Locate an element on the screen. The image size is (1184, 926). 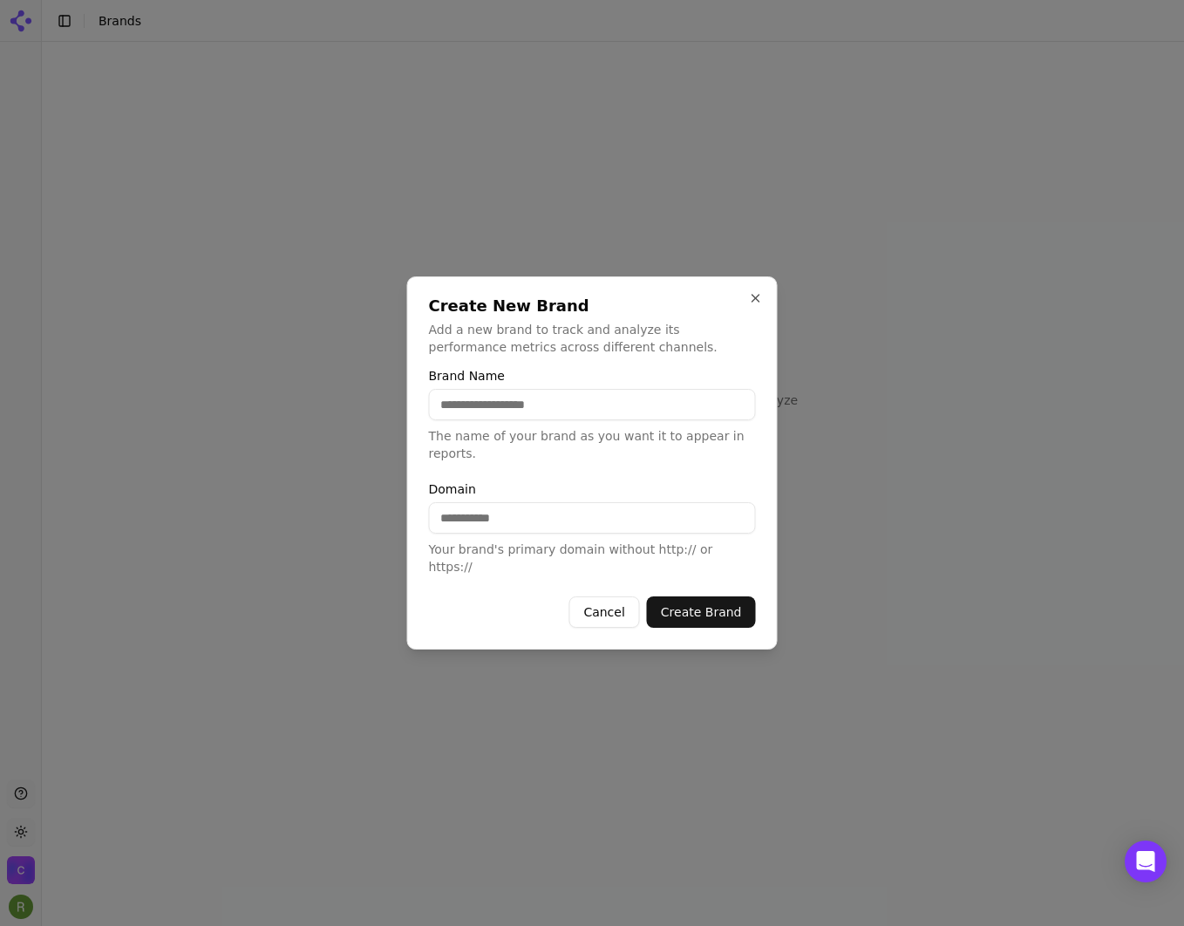
p: Your brand's primary domain without http:// or https:// is located at coordinates (592, 558).